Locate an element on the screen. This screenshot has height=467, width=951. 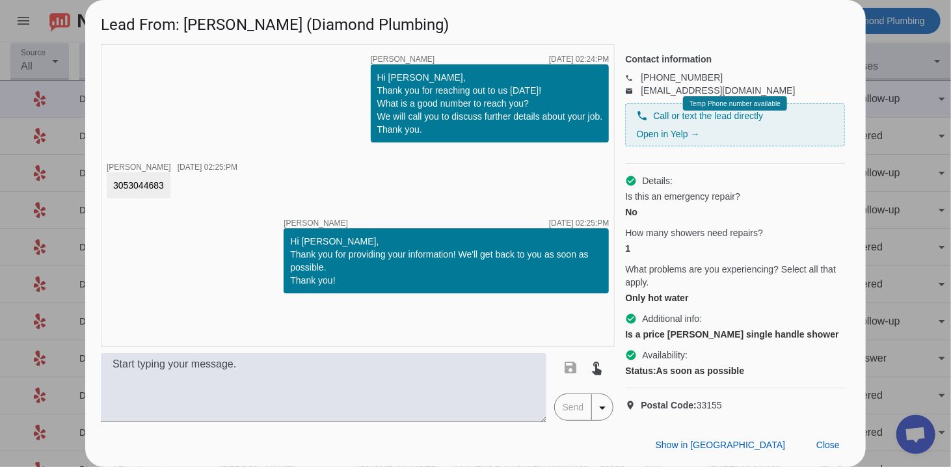
span: Is this an emergency repair? is located at coordinates (682, 196).